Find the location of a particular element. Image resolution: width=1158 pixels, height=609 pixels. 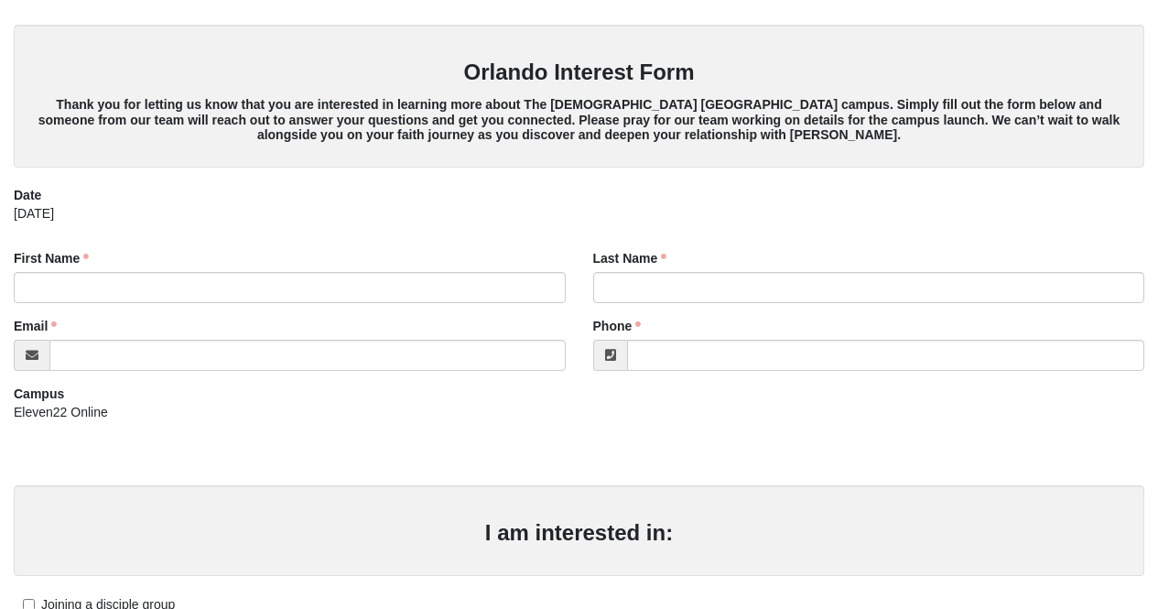

h5: Thank you for letting us know that you are interested in learning more about The [DEMOGRAPHIC_DAT... is located at coordinates (578, 120).